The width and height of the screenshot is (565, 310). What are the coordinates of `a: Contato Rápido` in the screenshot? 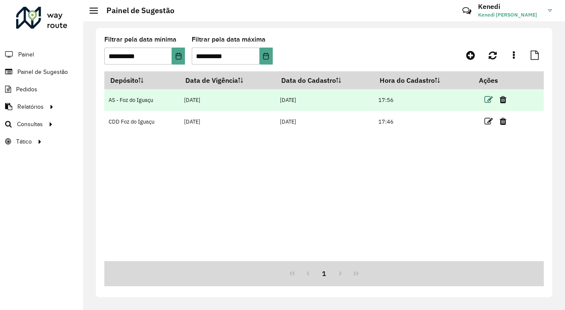 It's located at (467, 11).